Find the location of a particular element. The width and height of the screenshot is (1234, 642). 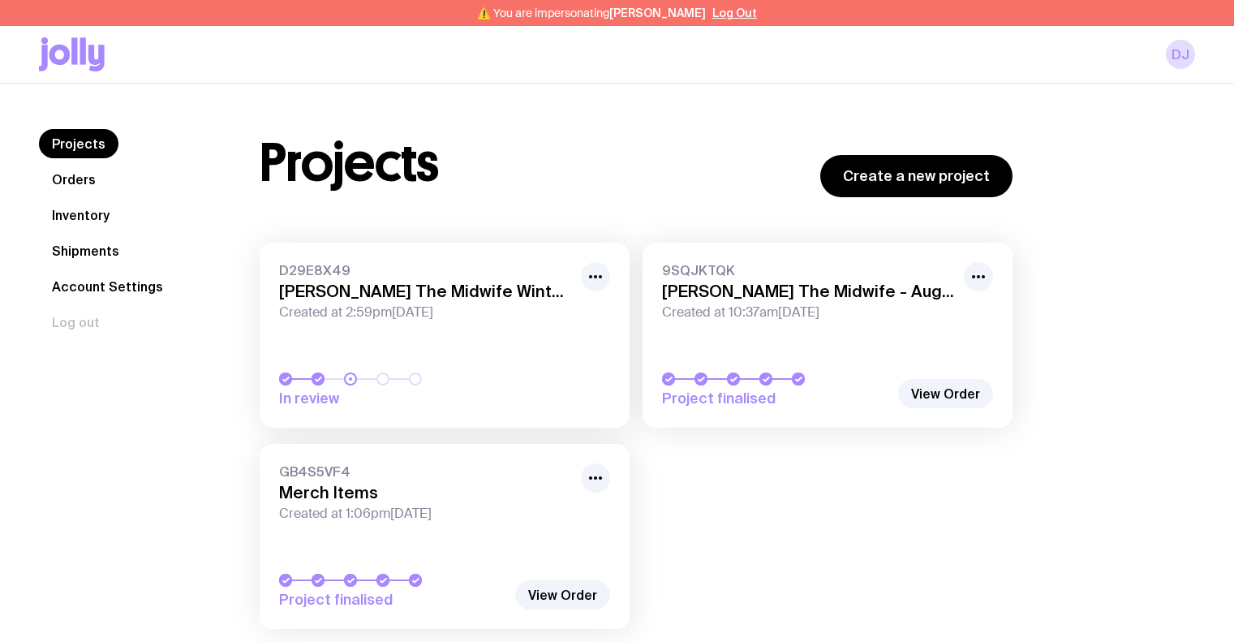

h3: Merch Items is located at coordinates (425, 492).